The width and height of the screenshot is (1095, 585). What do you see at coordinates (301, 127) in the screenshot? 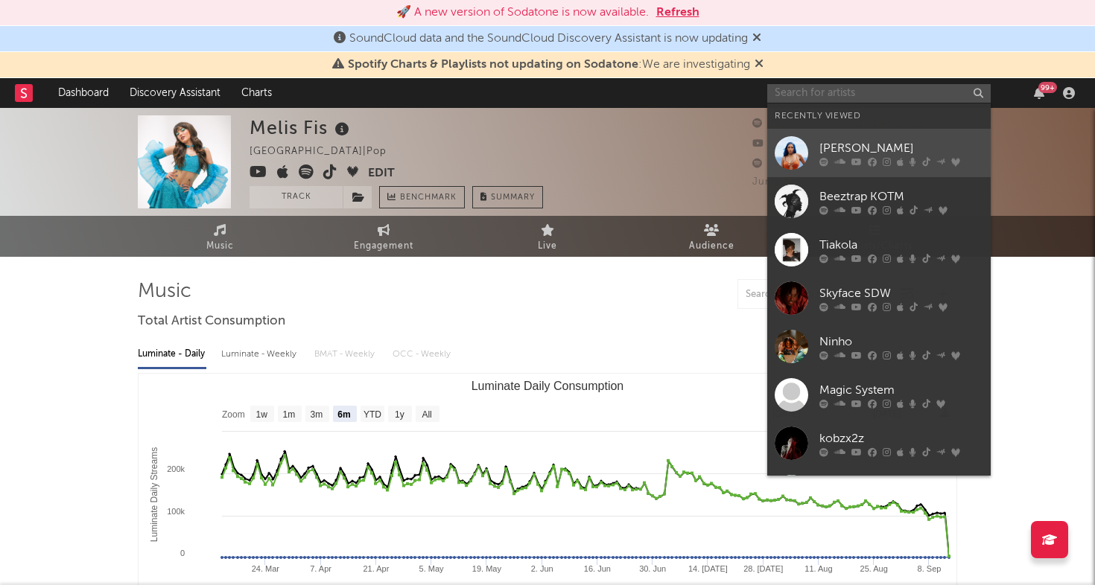
I see `div: Melis Fis` at bounding box center [301, 127].